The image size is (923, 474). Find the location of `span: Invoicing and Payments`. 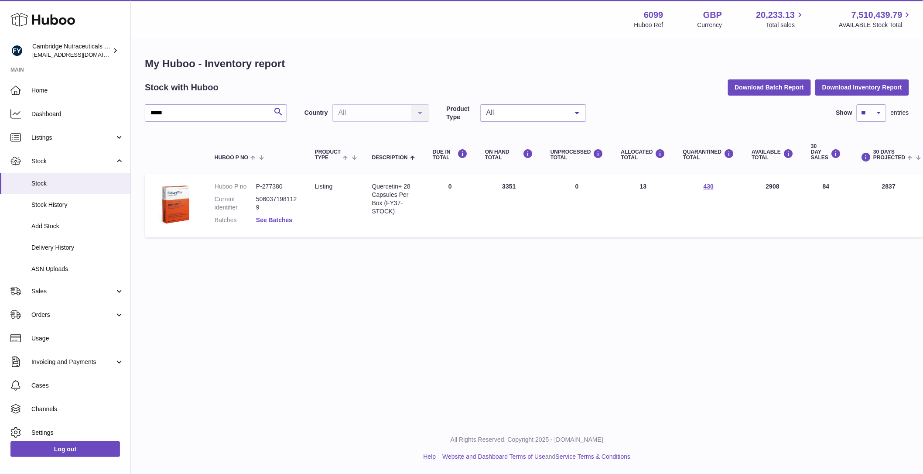

span: Invoicing and Payments is located at coordinates (73, 362).